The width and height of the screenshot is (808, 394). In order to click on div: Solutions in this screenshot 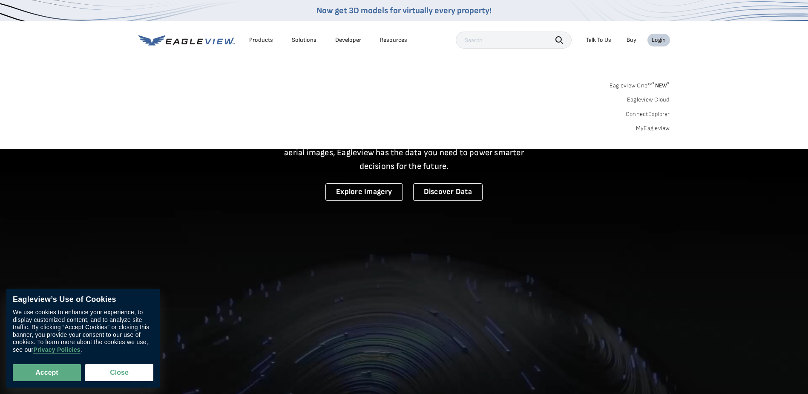, I will do `click(304, 40)`.